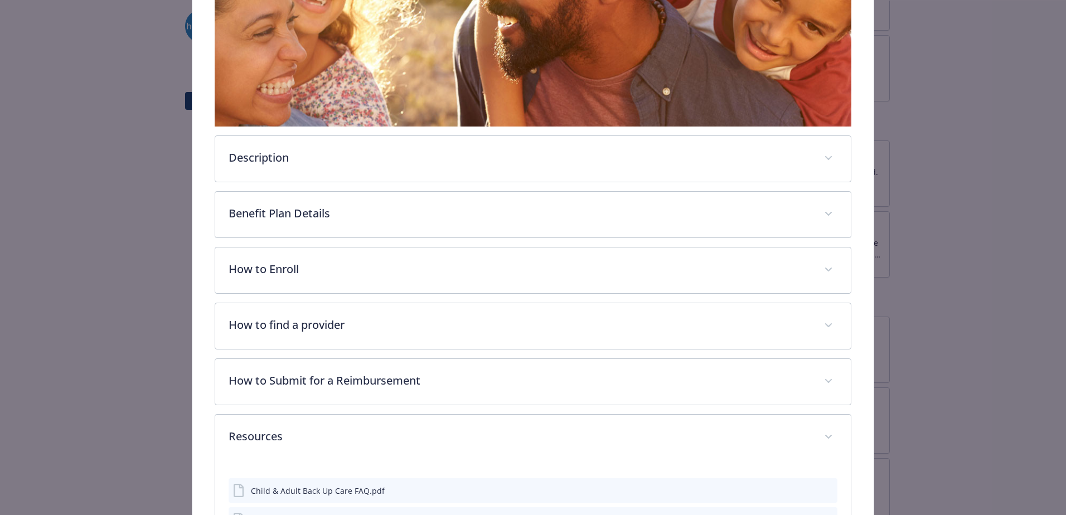 The height and width of the screenshot is (515, 1066). Describe the element at coordinates (533, 326) in the screenshot. I see `div: How to find a provider` at that location.